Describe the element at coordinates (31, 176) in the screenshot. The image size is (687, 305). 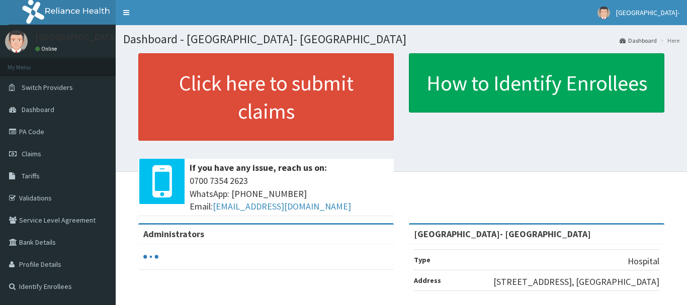
I see `span: Tariffs` at that location.